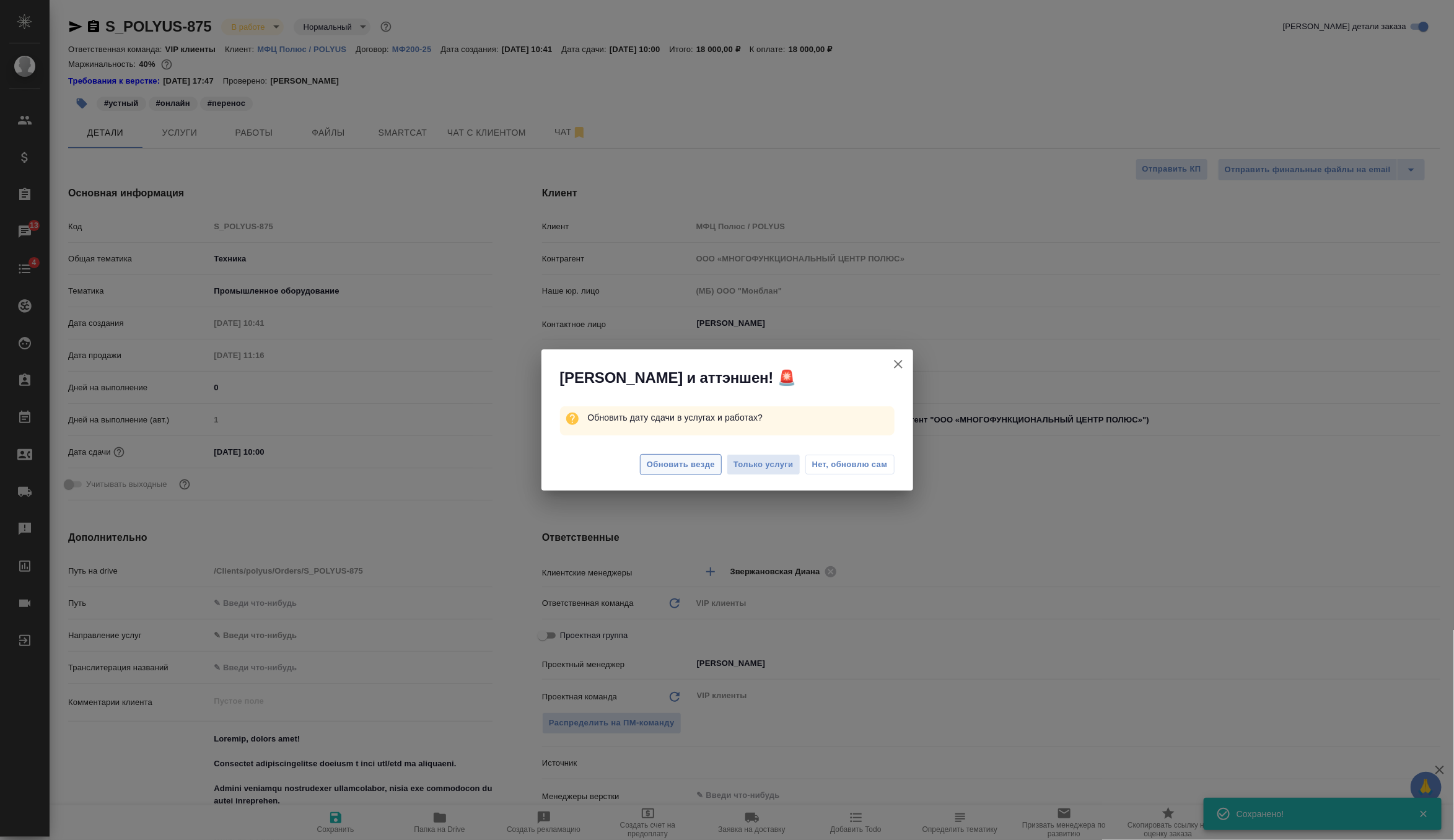 The image size is (1454, 840). What do you see at coordinates (763, 464) in the screenshot?
I see `button: Только услуги` at bounding box center [763, 464].